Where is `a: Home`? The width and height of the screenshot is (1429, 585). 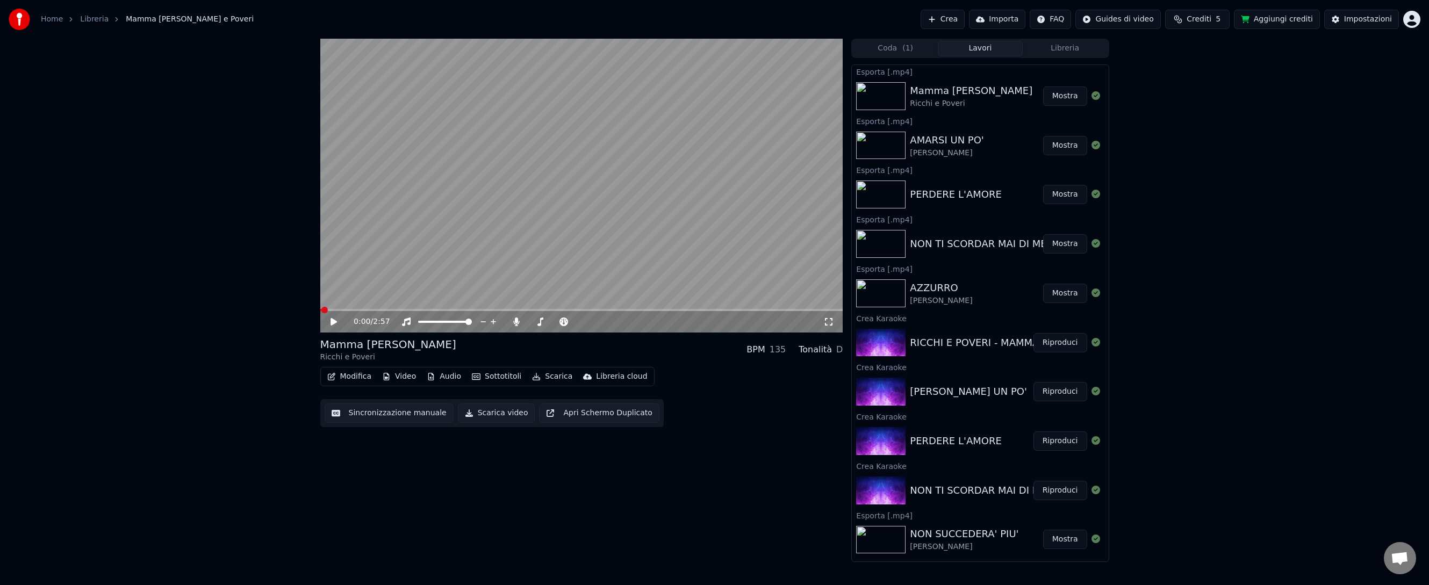
a: Home is located at coordinates (52, 19).